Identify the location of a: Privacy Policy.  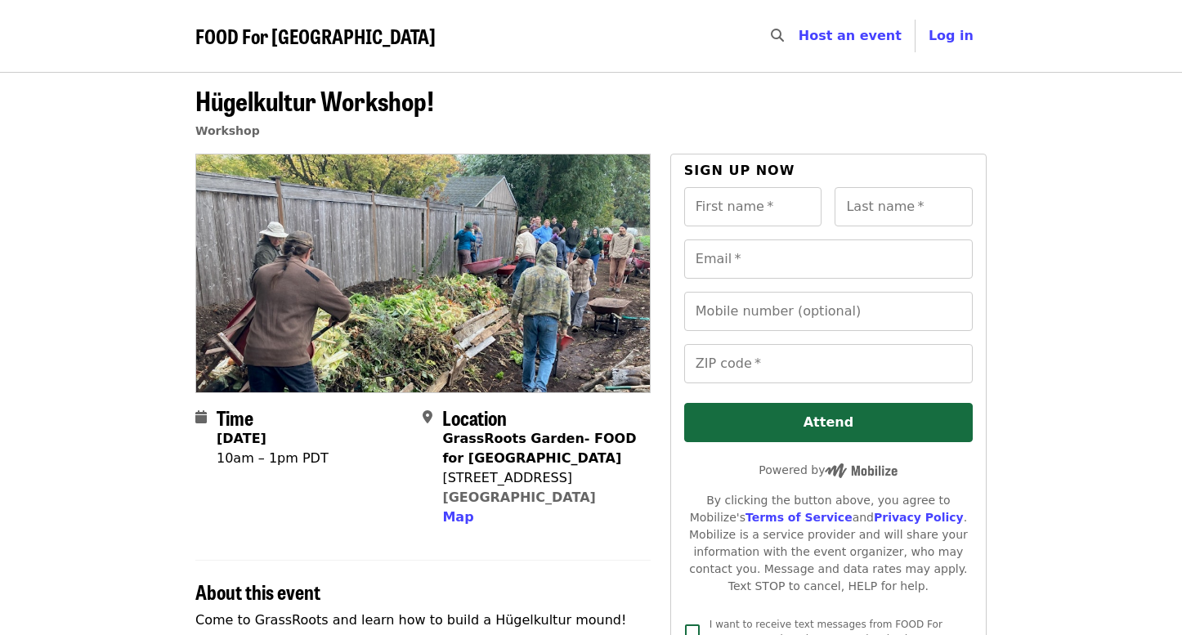
(919, 517).